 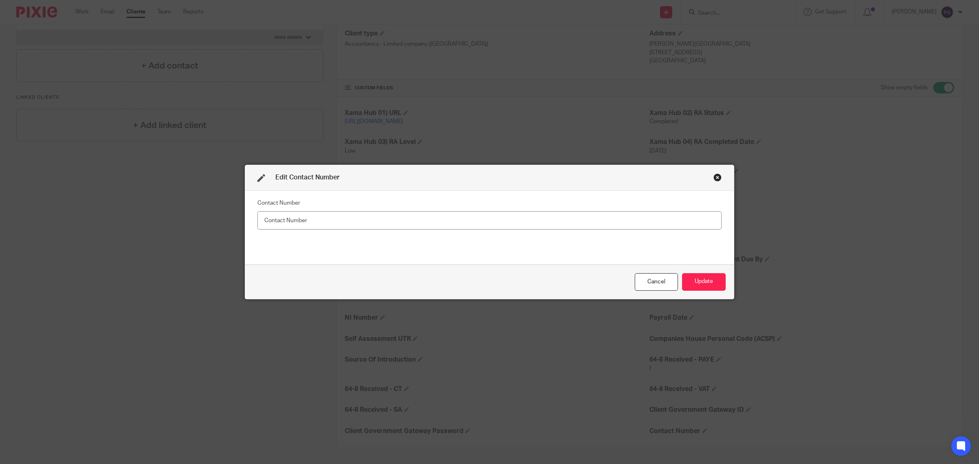 What do you see at coordinates (704, 282) in the screenshot?
I see `button: Update` at bounding box center [704, 282].